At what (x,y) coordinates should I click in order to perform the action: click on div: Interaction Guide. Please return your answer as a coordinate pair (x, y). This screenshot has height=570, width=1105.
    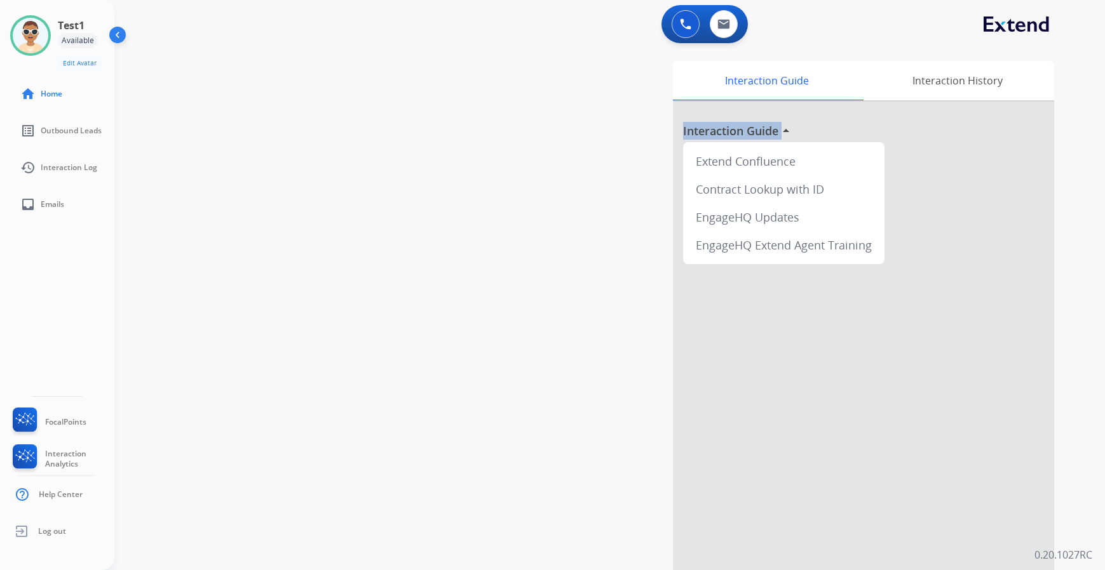
    Looking at the image, I should click on (766, 81).